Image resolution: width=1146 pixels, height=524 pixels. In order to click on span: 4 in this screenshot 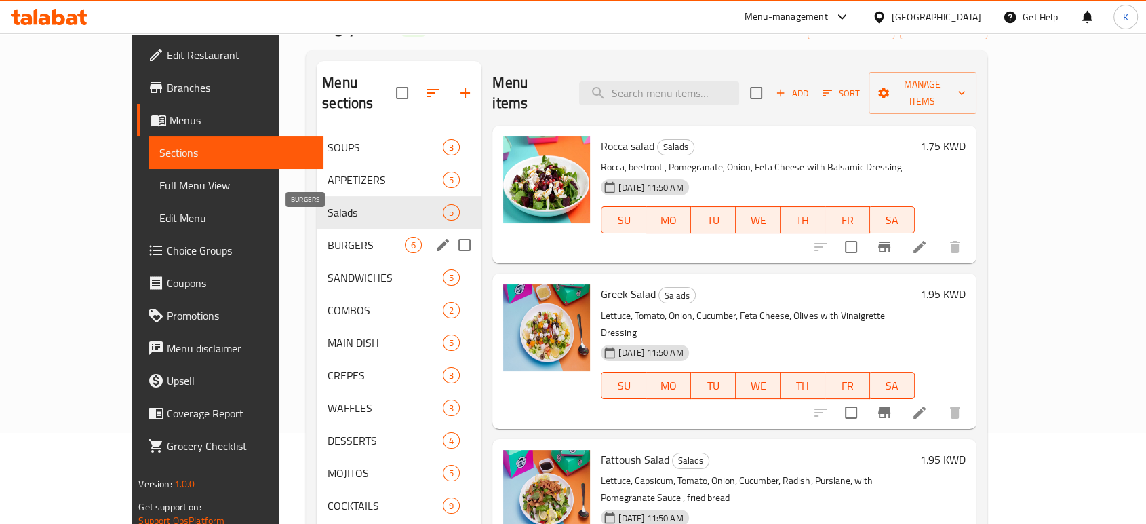, I will do `click(451, 440)`.